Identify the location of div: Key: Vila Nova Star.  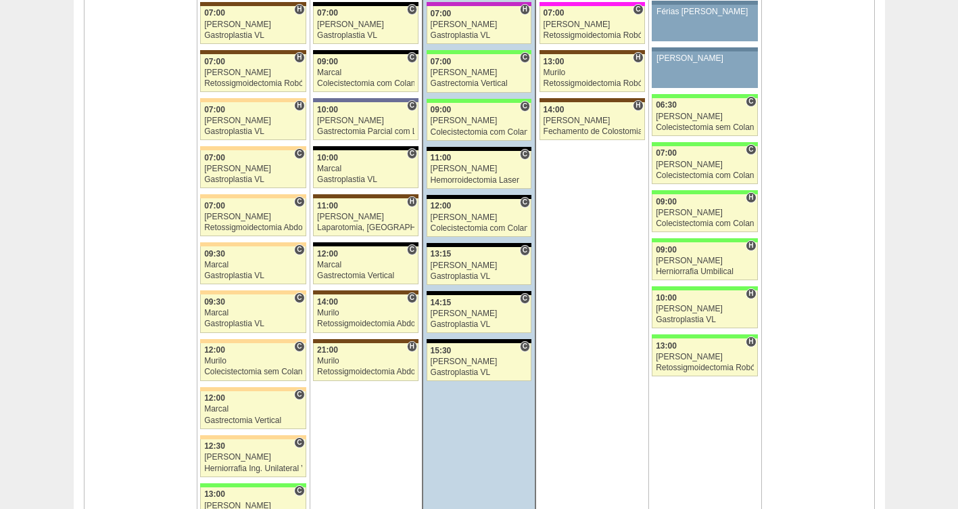
(366, 100).